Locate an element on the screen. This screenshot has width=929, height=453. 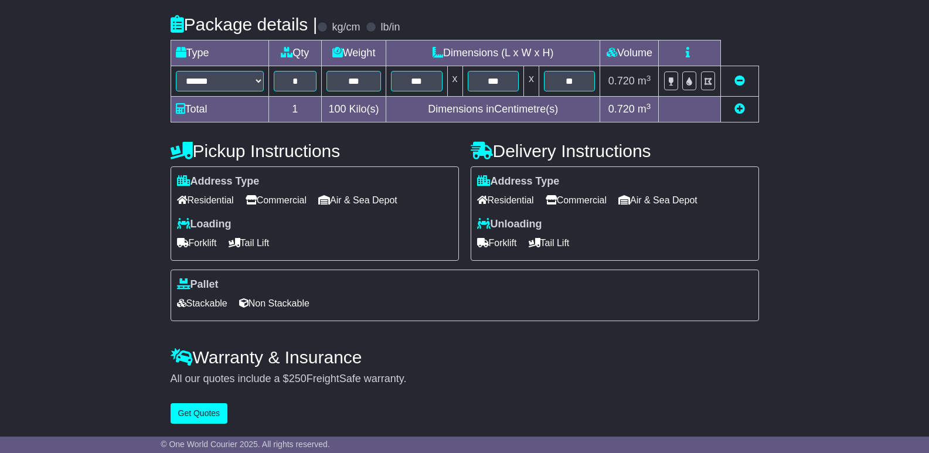
td: Total is located at coordinates (219, 110).